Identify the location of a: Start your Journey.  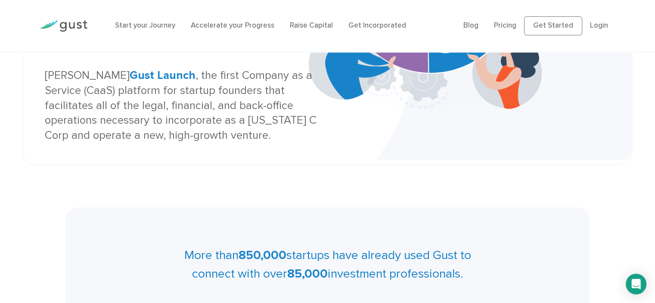
(145, 25).